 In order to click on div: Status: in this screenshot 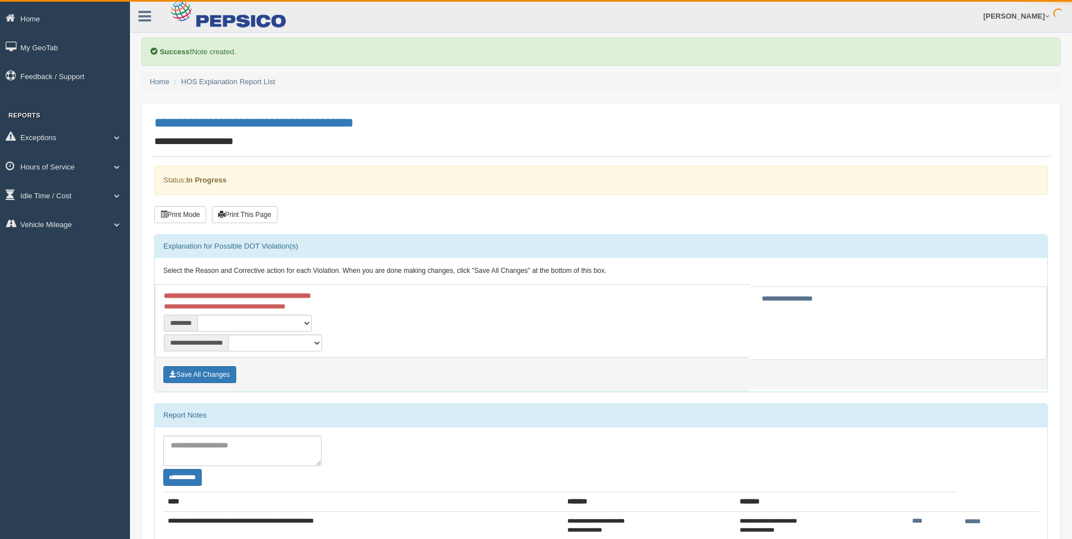, I will do `click(601, 180)`.